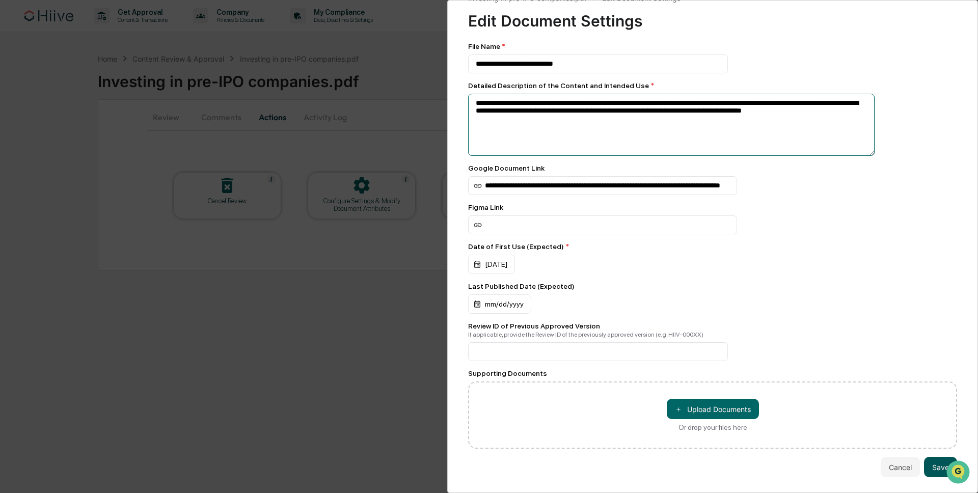  I want to click on div: File Name, so click(712, 46).